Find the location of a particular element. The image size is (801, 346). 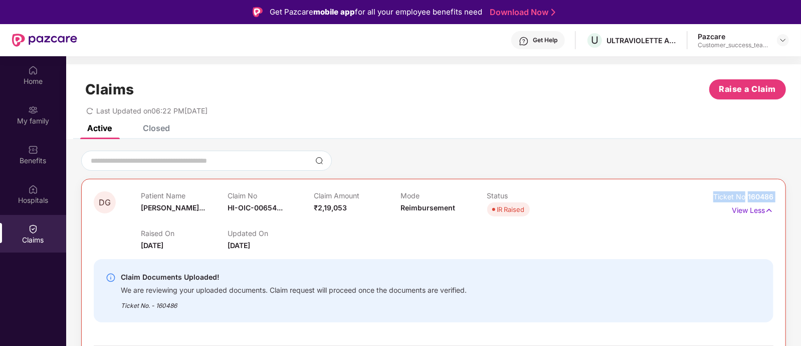

span: DG is located at coordinates (105, 202).